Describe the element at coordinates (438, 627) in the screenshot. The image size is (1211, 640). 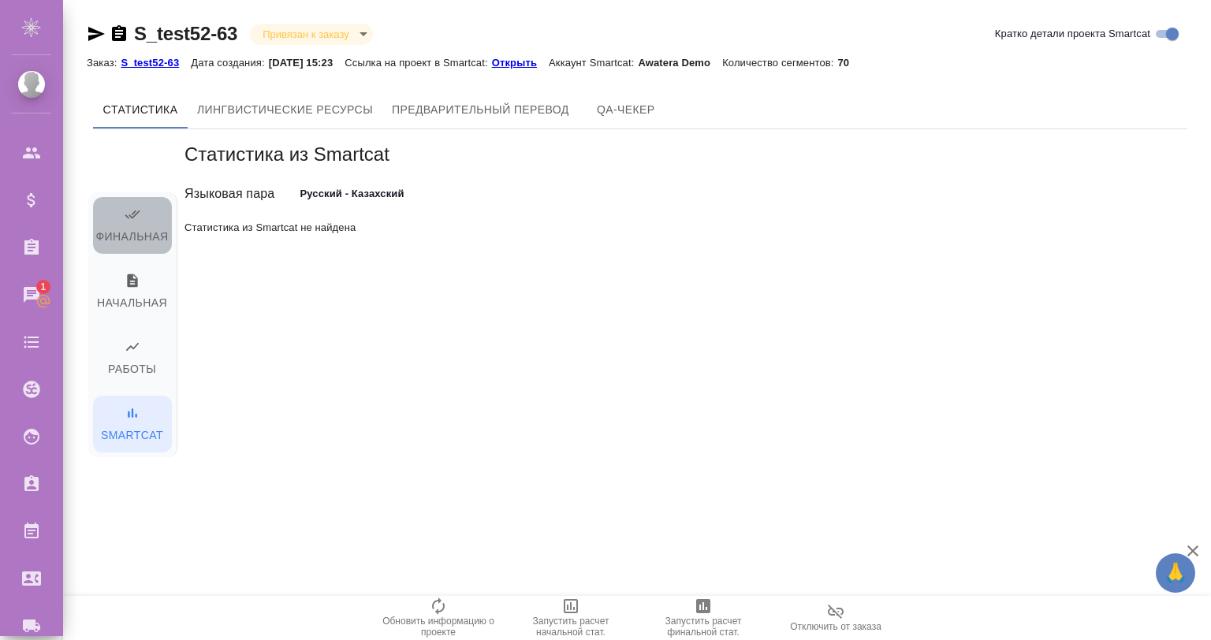
I see `span: Обновить информацию о проекте` at that location.